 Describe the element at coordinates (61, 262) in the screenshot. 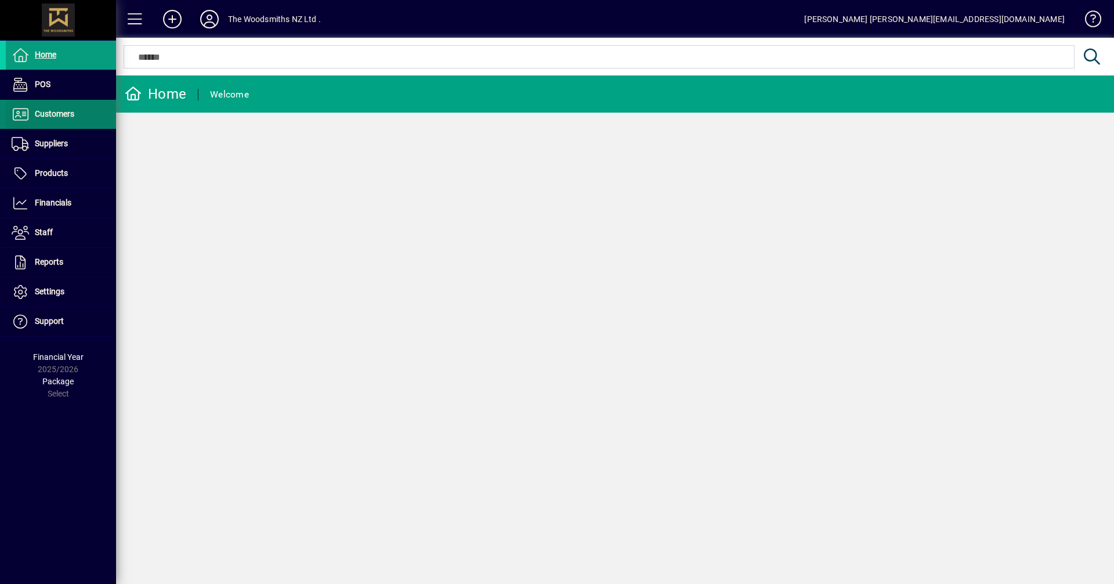

I see `a: Reports` at that location.